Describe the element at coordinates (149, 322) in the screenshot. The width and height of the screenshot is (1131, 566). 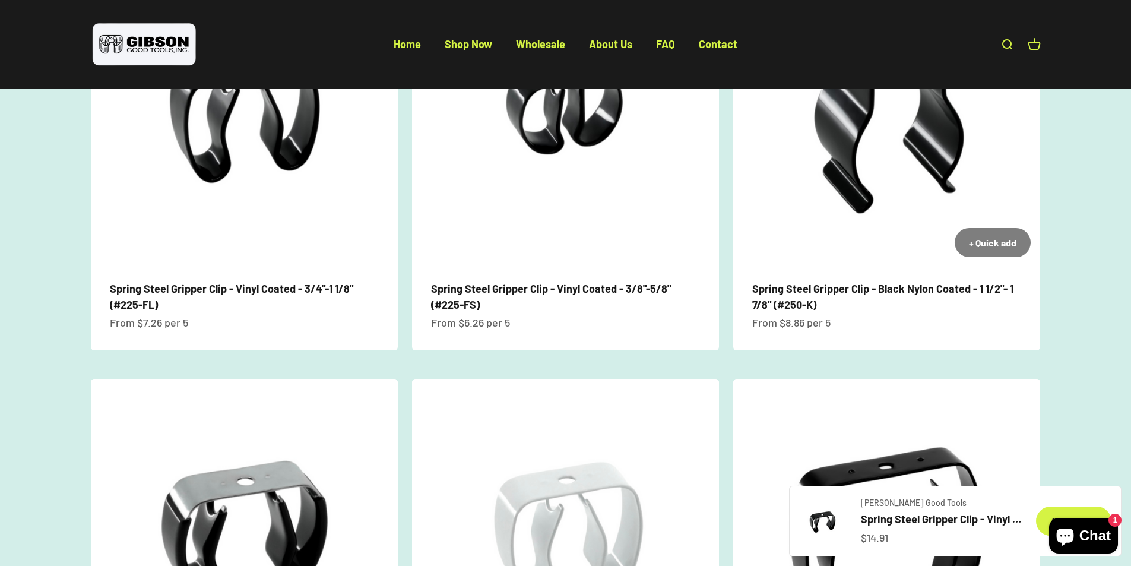
I see `sale-price: From $7.26 per 5` at that location.